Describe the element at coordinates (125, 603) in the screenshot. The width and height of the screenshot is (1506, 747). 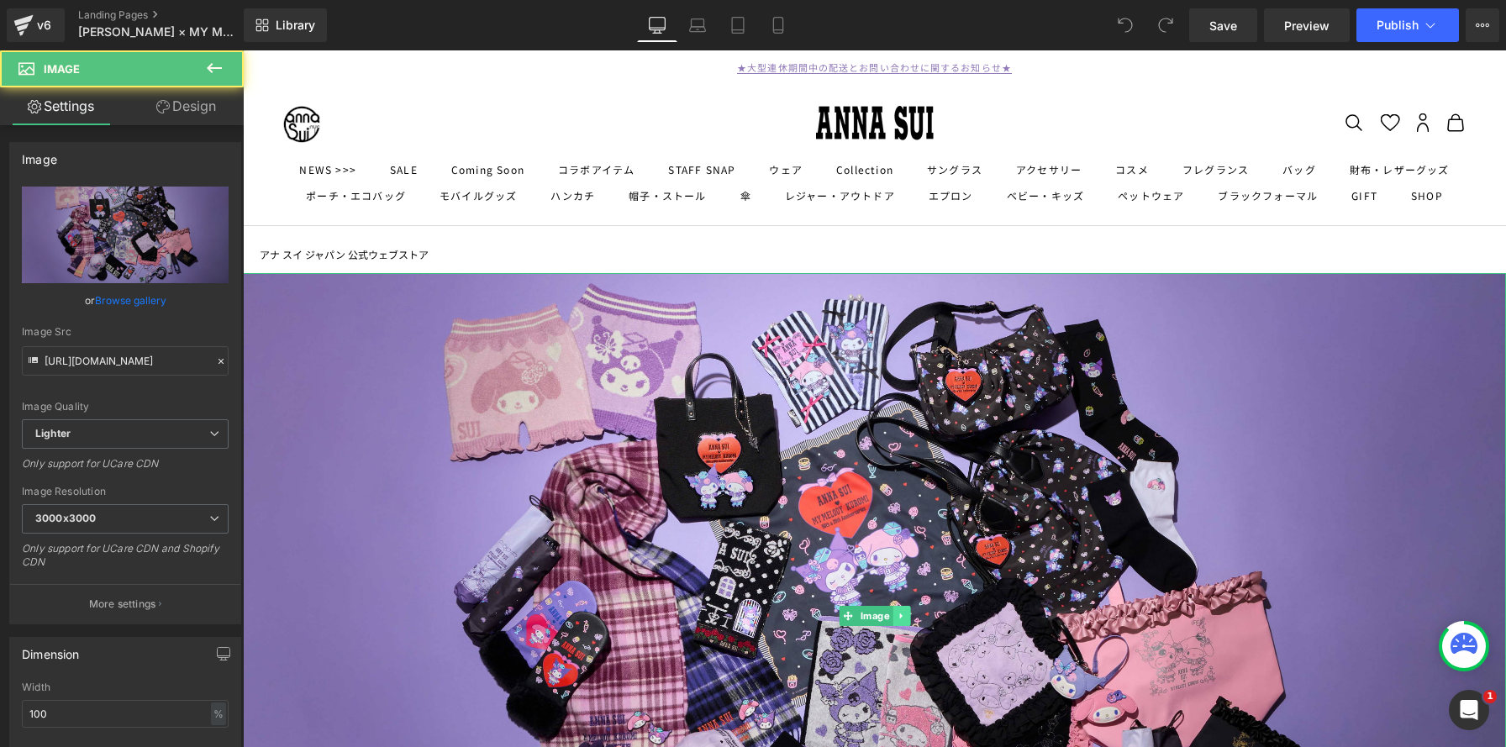
I see `button: More settings` at that location.